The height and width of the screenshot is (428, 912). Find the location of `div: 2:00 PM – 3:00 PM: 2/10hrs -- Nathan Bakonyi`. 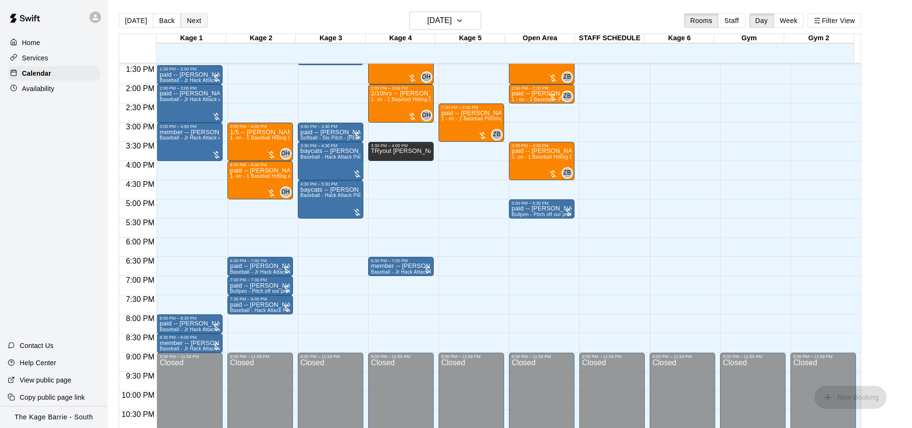

div: 2:00 PM – 3:00 PM: 2/10hrs -- Nathan Bakonyi is located at coordinates (401, 103).